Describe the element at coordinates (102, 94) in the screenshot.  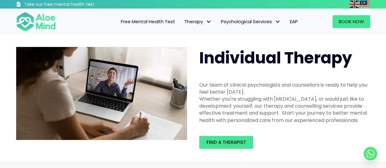
I see `img: Therapy online individual` at that location.